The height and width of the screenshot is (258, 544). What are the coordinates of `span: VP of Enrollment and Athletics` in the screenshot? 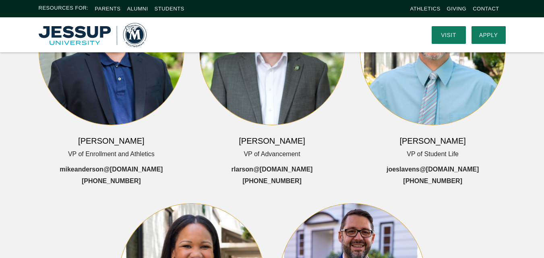 It's located at (111, 154).